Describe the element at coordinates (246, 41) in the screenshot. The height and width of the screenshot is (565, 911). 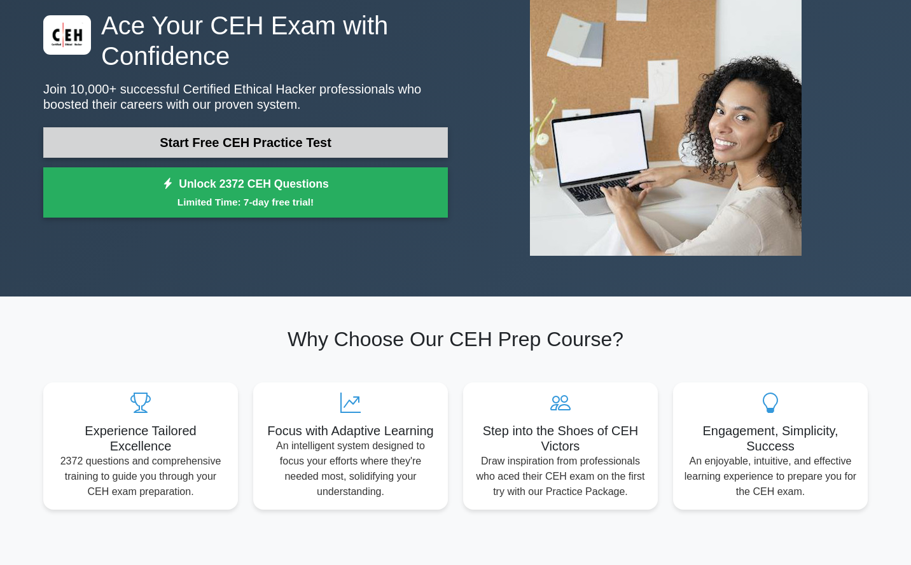
I see `h1: Ace Your CEH Exam with Confidence` at that location.